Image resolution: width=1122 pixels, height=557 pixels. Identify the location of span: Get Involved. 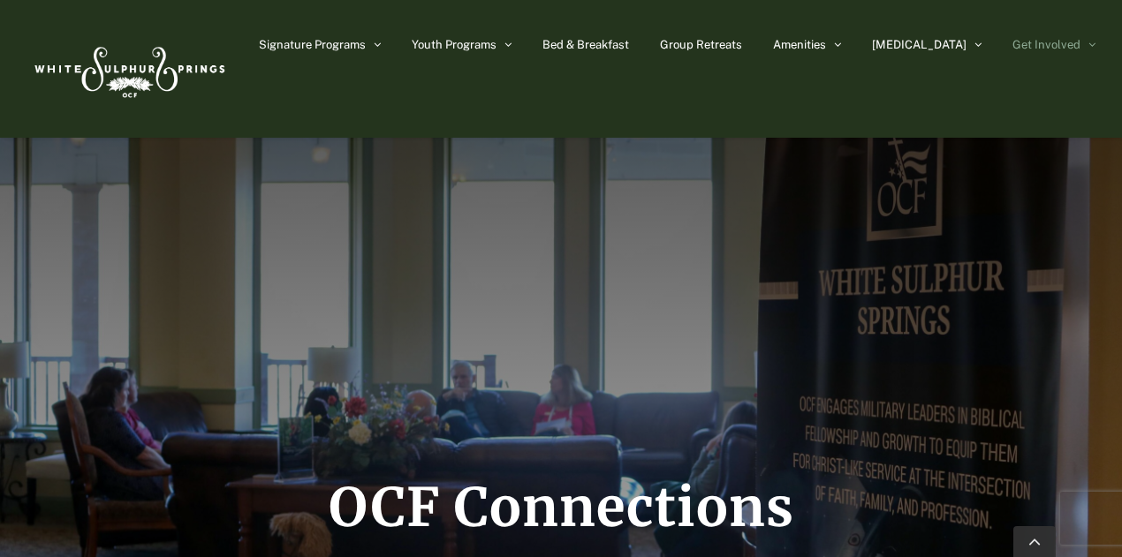
(1046, 44).